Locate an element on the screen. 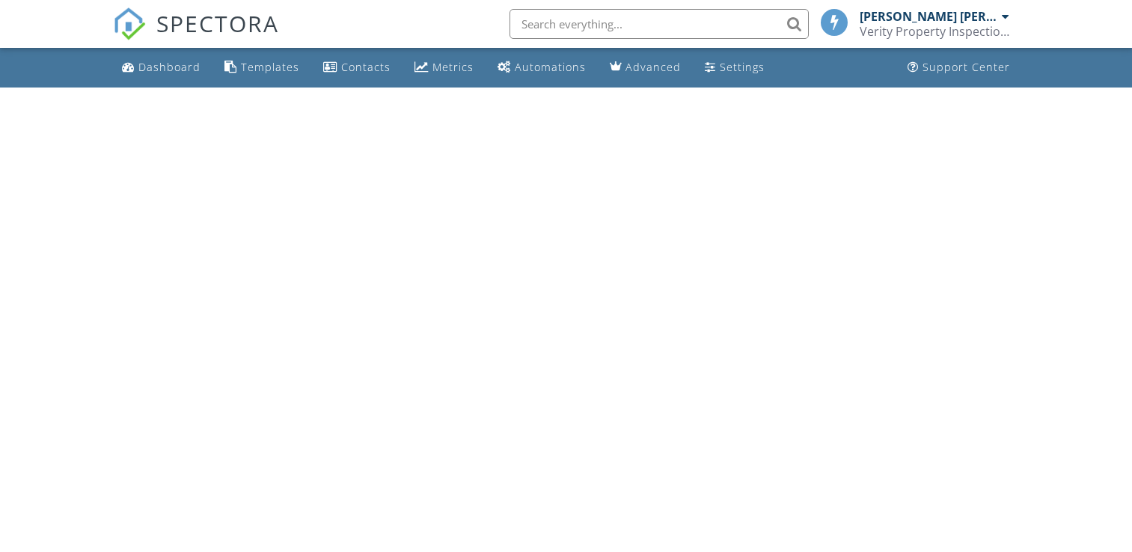 The image size is (1132, 552). a: Support Center is located at coordinates (959, 67).